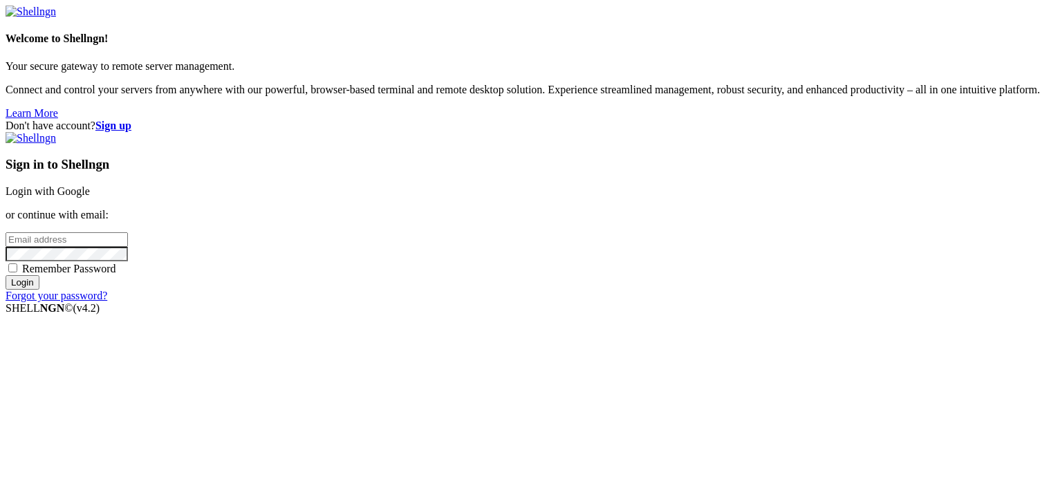  What do you see at coordinates (524, 90) in the screenshot?
I see `p: Connect and control your servers from anywhere with our powerful, browser-based terminal and remo...` at bounding box center [524, 90].